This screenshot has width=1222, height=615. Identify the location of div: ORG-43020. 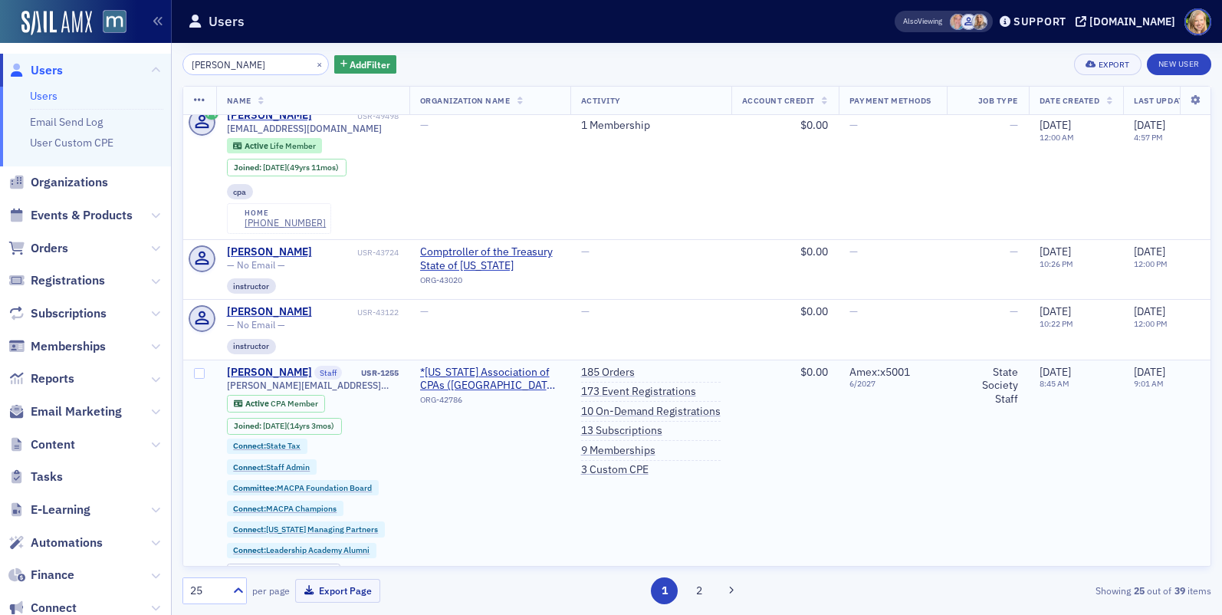
(490, 283).